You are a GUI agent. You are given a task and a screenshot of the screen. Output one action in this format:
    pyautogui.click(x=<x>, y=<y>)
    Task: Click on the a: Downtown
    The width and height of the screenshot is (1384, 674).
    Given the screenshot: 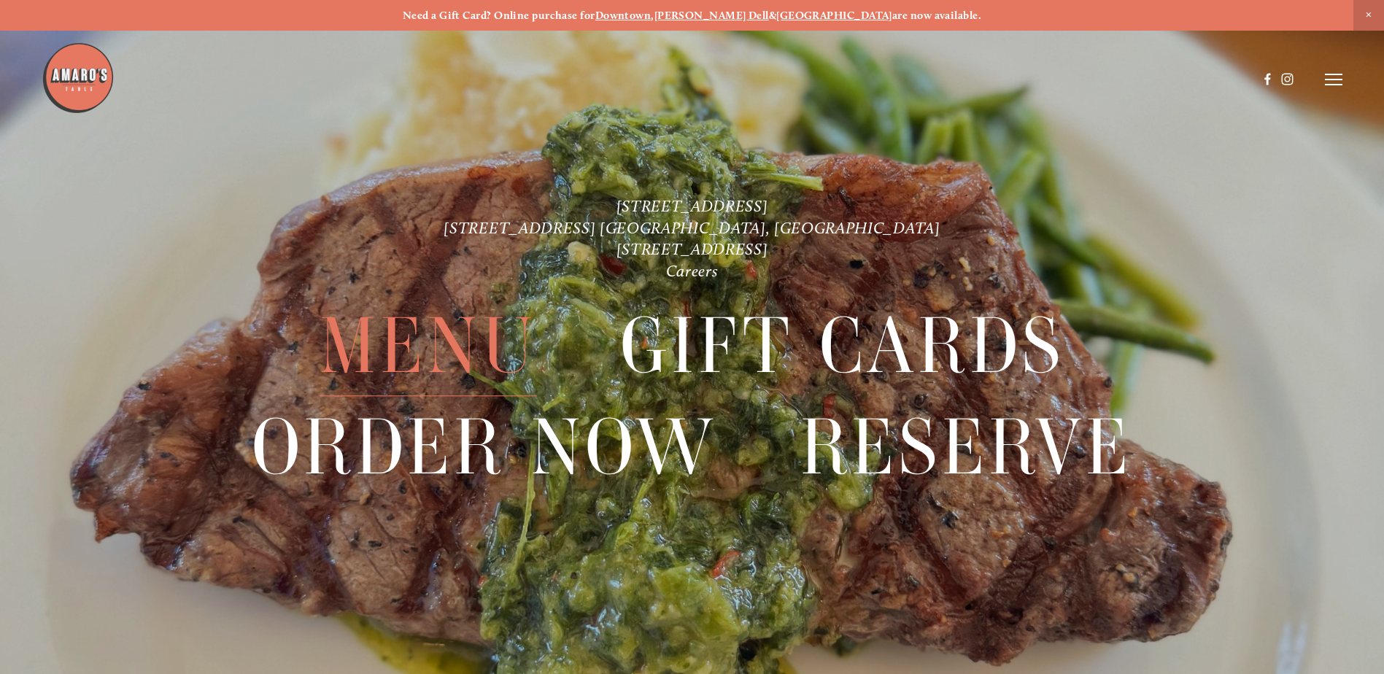 What is the action you would take?
    pyautogui.click(x=623, y=15)
    